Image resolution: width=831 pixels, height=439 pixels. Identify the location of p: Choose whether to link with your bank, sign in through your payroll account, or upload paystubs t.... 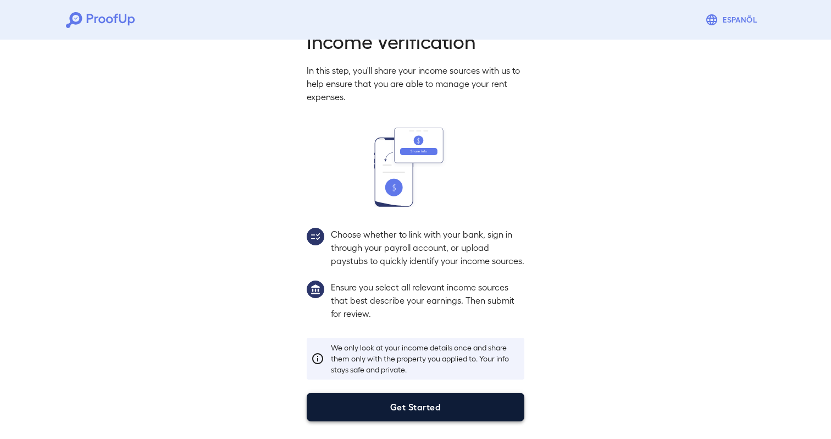
(428, 247).